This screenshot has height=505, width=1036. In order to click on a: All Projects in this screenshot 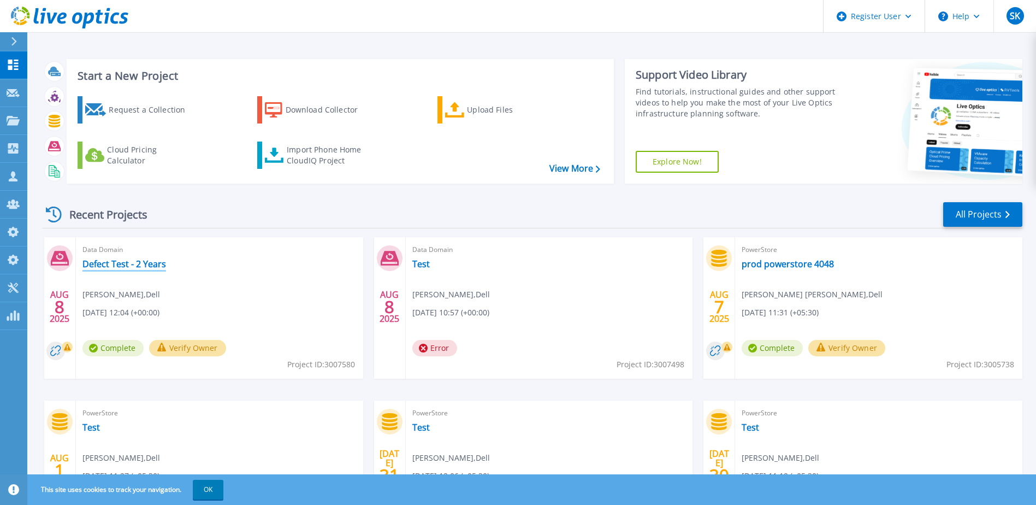, I will do `click(982, 214)`.